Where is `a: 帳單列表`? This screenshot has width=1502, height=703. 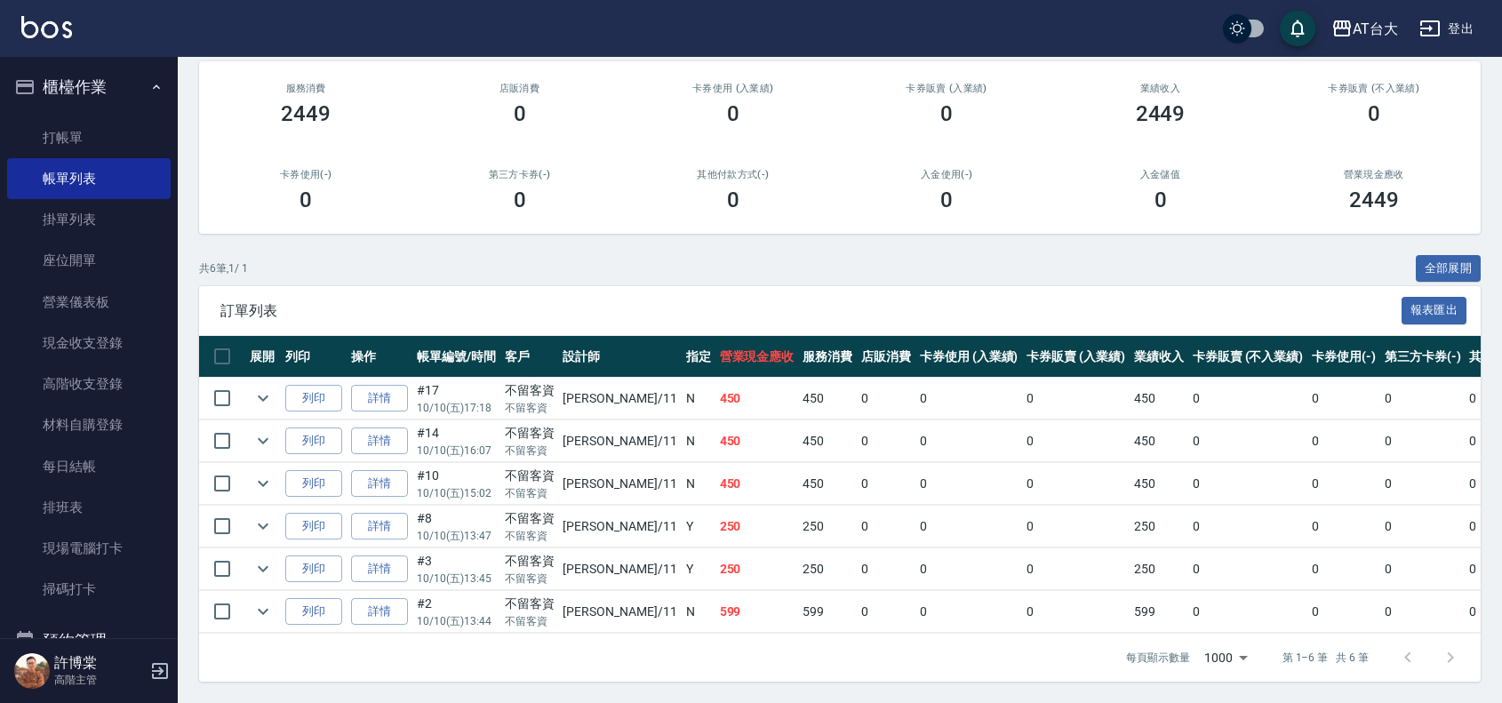 a: 帳單列表 is located at coordinates (89, 179).